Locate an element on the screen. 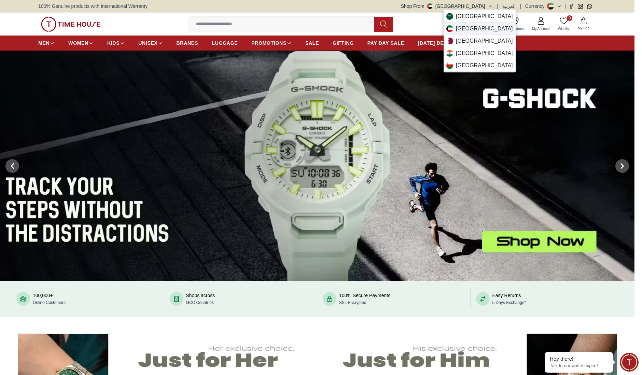  p: Talk to our watch expert! is located at coordinates (579, 366).